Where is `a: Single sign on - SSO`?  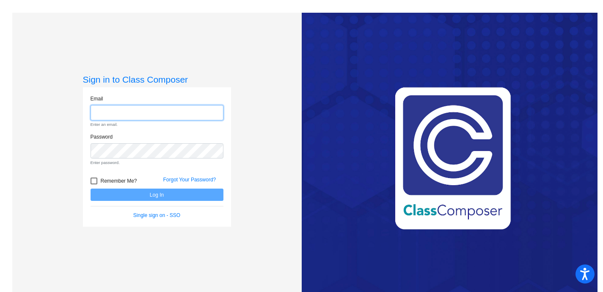 a: Single sign on - SSO is located at coordinates (157, 215).